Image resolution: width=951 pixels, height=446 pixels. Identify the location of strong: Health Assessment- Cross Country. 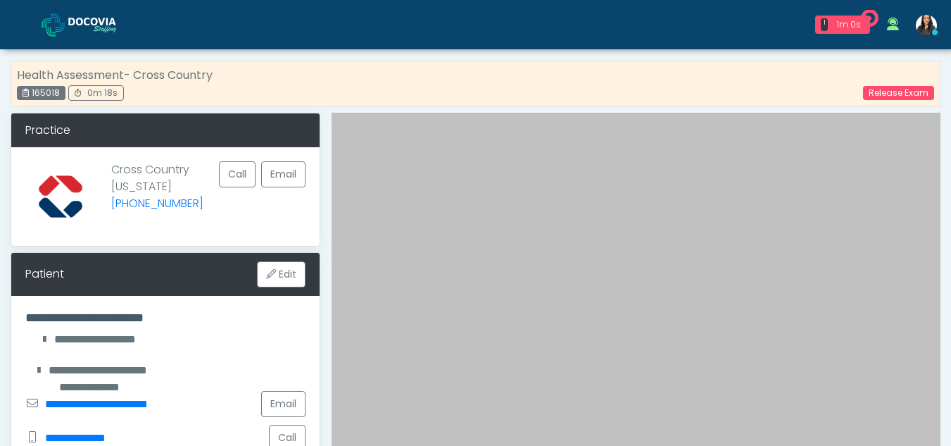
(115, 75).